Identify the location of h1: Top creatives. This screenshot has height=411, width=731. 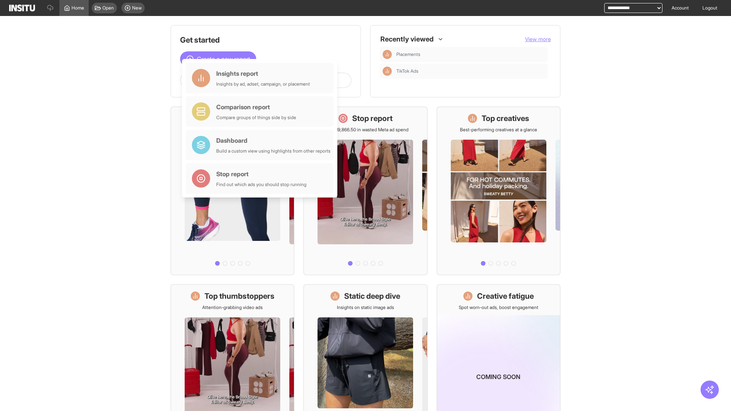
(506, 118).